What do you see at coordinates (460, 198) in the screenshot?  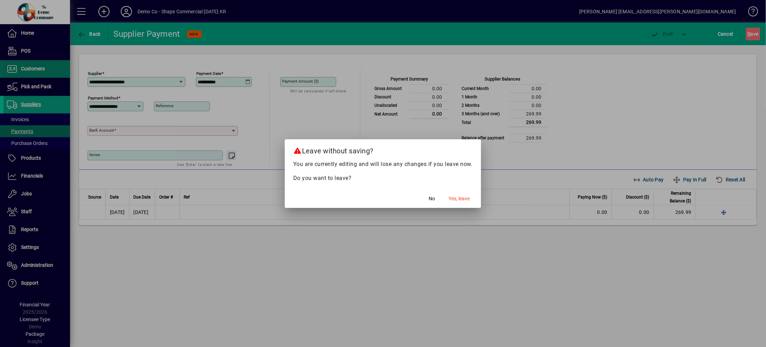 I see `span: Yes, leave` at bounding box center [460, 198].